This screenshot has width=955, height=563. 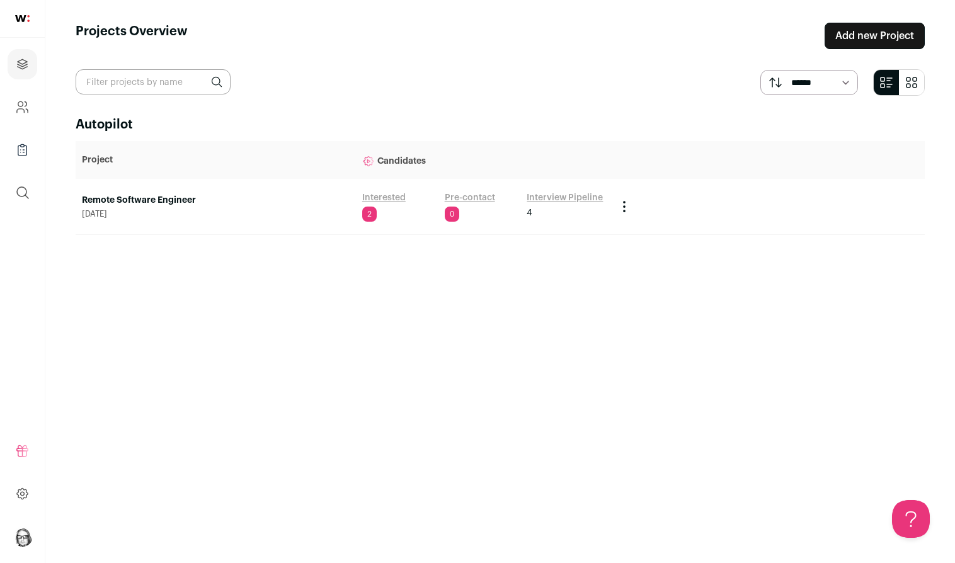 I want to click on a: Company Lists, so click(x=22, y=150).